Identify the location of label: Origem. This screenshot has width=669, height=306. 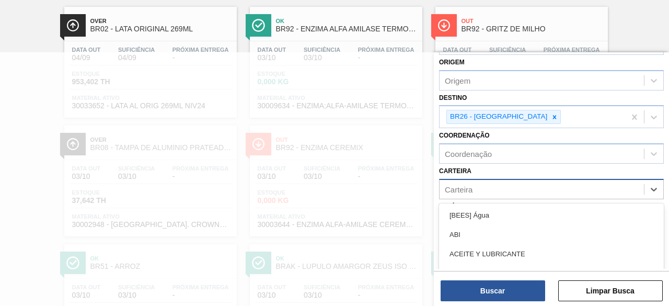
(451, 62).